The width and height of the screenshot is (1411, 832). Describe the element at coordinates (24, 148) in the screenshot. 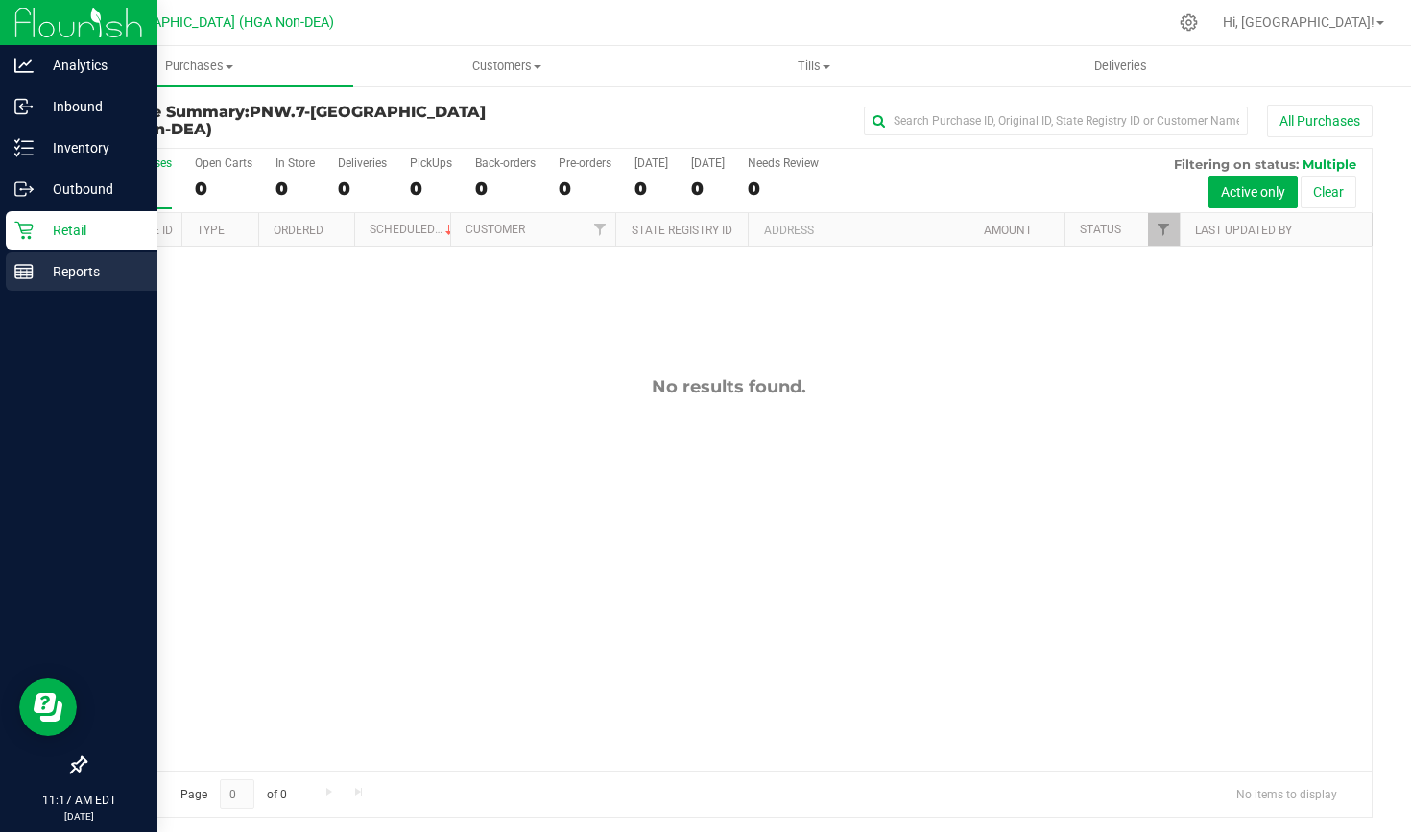

I see `inline-svg: Inventory` at that location.